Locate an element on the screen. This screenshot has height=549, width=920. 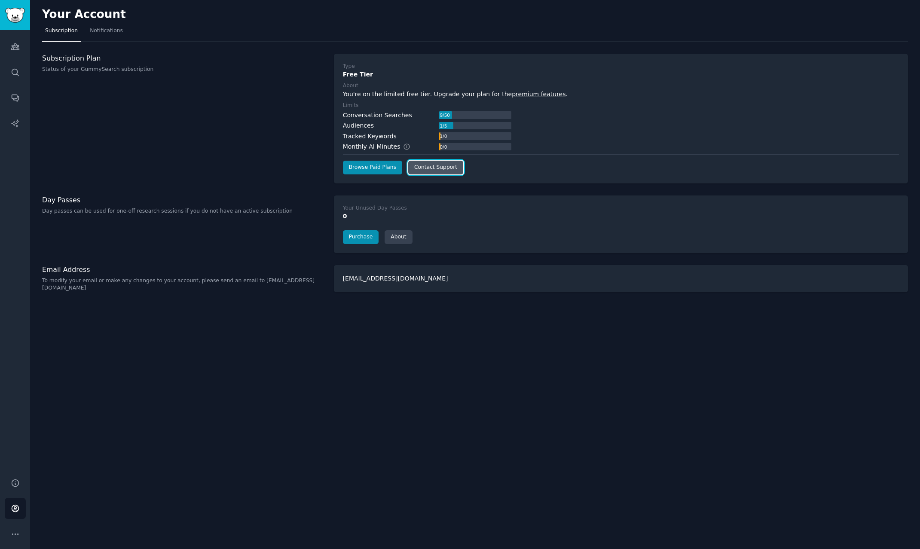
span: Notifications is located at coordinates (106, 31).